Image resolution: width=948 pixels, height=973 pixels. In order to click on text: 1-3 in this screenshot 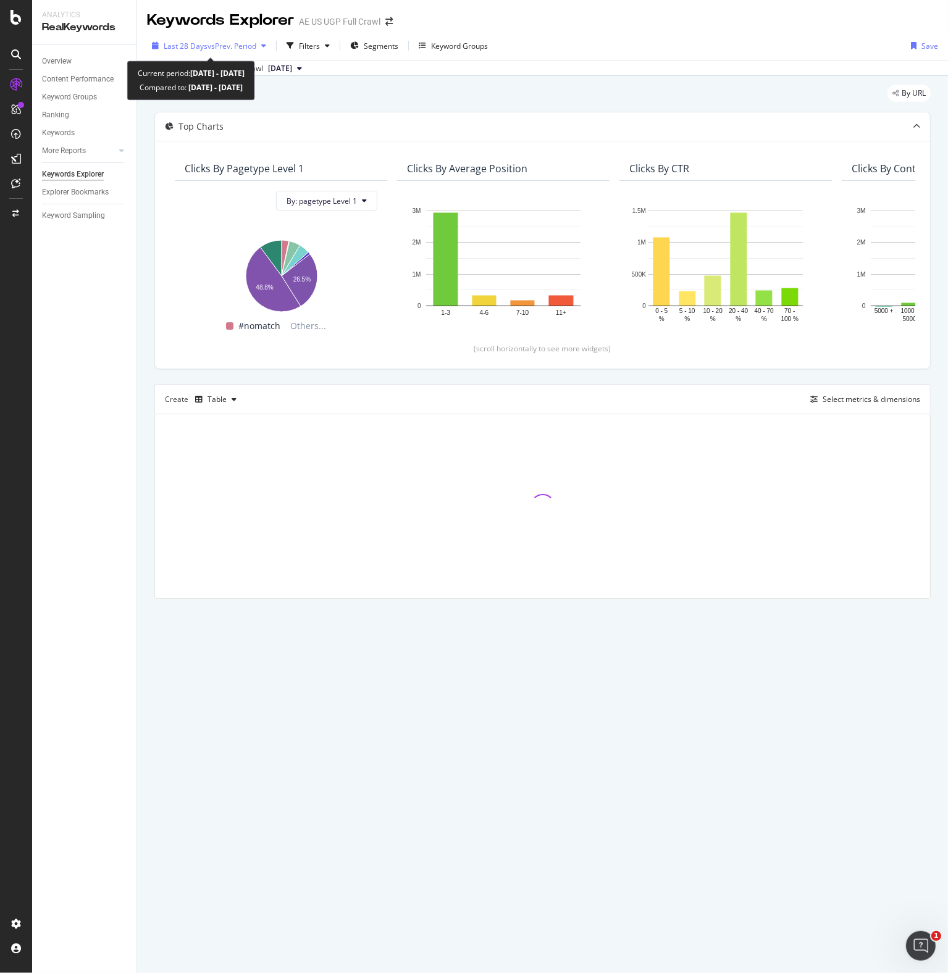, I will do `click(445, 313)`.